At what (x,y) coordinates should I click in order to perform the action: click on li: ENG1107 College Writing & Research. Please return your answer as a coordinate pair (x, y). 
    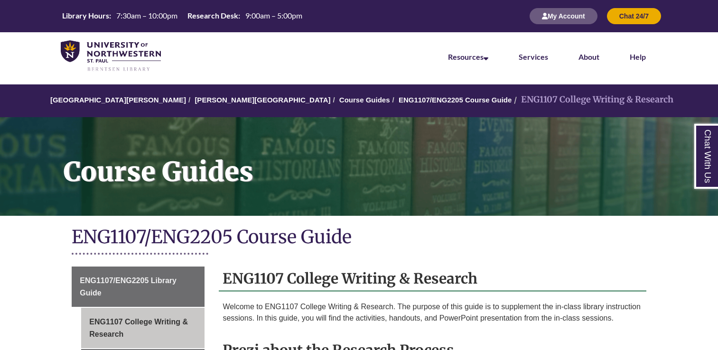
    Looking at the image, I should click on (592, 100).